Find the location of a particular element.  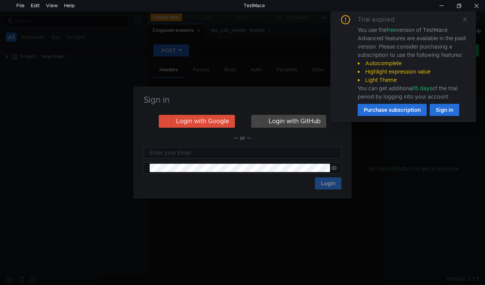

li: Highlight expression value is located at coordinates (412, 72).